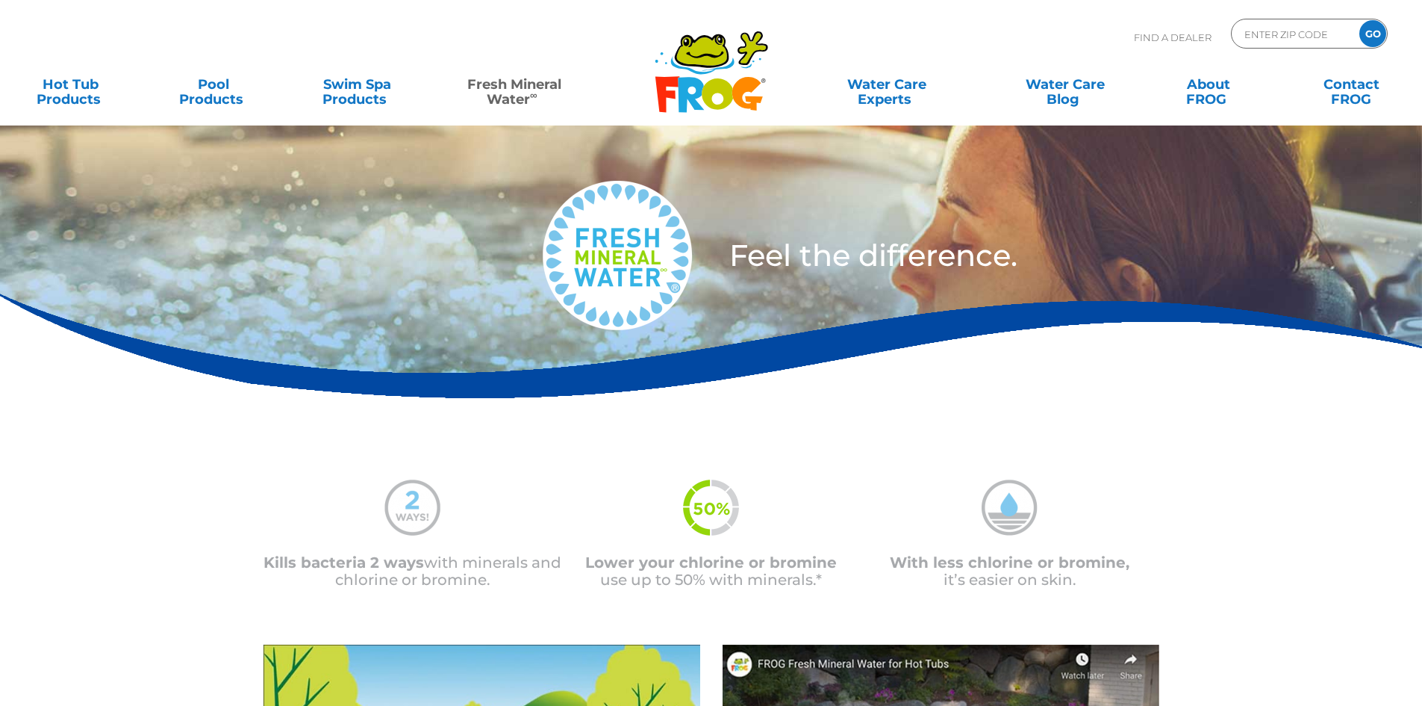 The height and width of the screenshot is (706, 1422). Describe the element at coordinates (887, 84) in the screenshot. I see `a: Water CareExperts` at that location.